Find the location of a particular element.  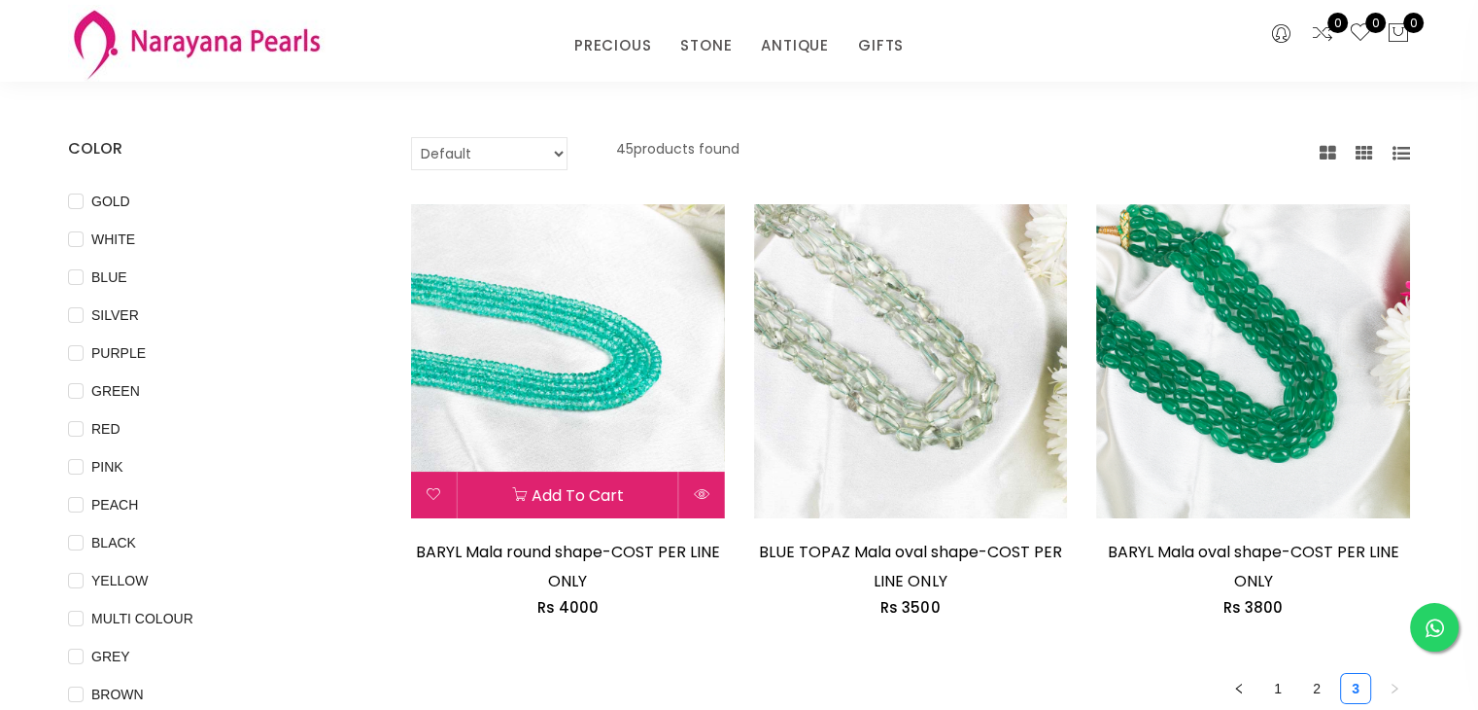

button: right is located at coordinates (1395, 688).